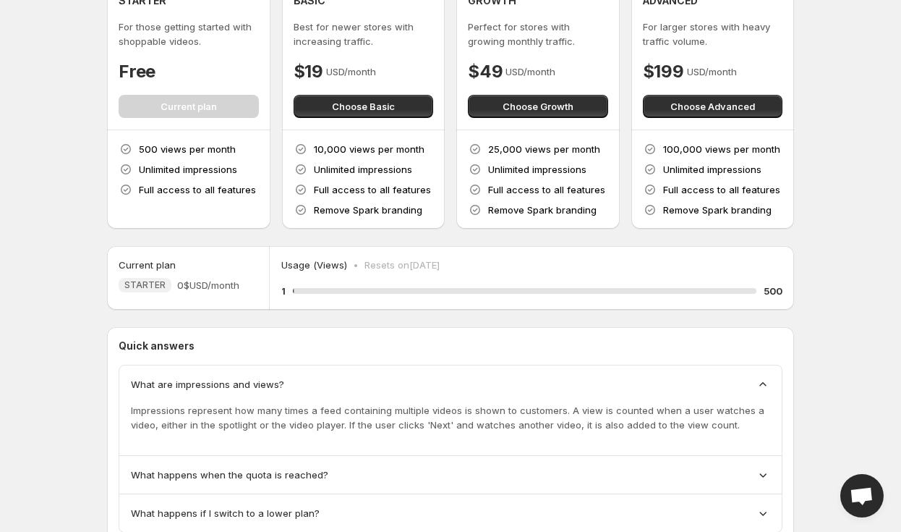 The image size is (901, 532). What do you see at coordinates (208, 285) in the screenshot?
I see `span: 0$ USD/month` at bounding box center [208, 285].